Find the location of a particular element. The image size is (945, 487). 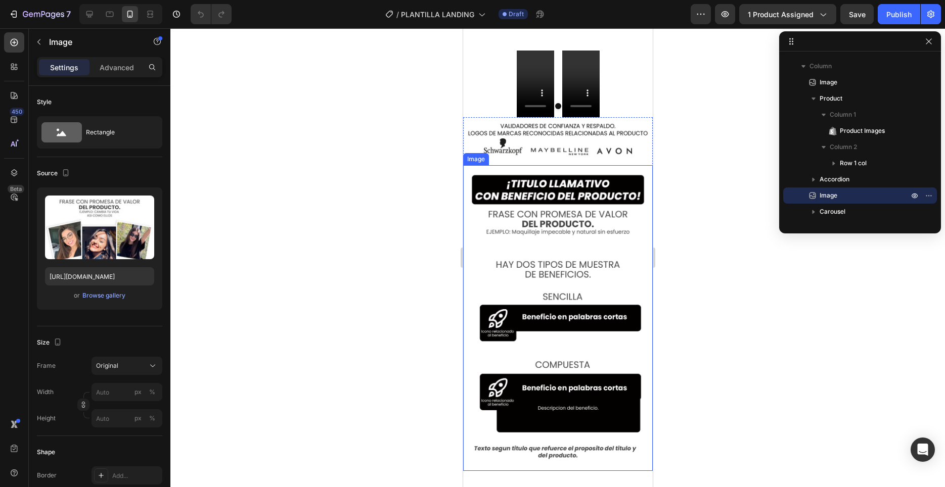

span: Draft is located at coordinates (516, 14).